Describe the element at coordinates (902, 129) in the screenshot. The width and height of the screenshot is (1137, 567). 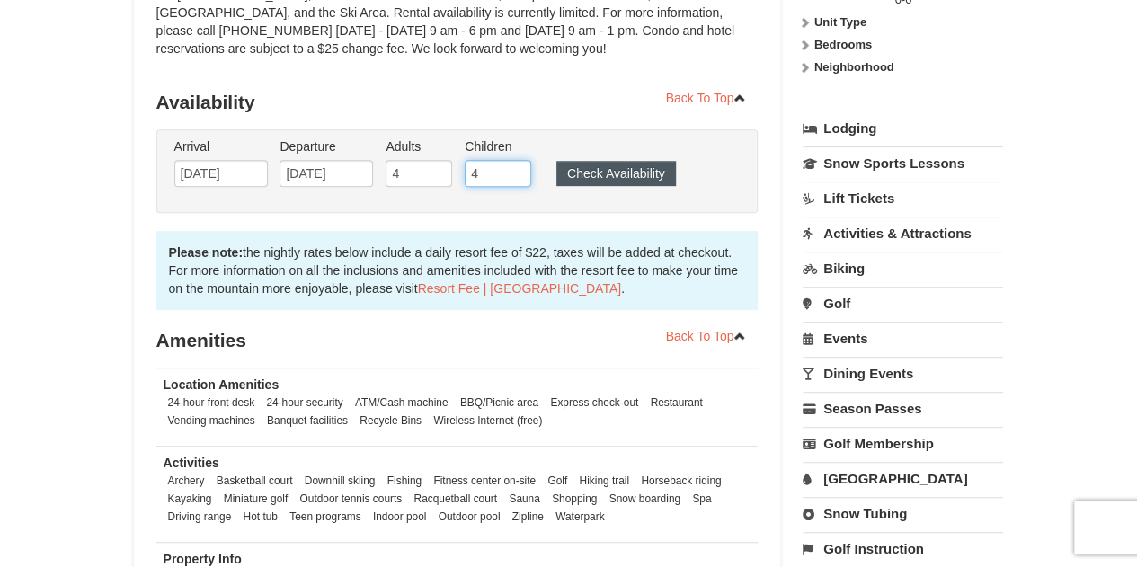
I see `a: Lodging` at that location.